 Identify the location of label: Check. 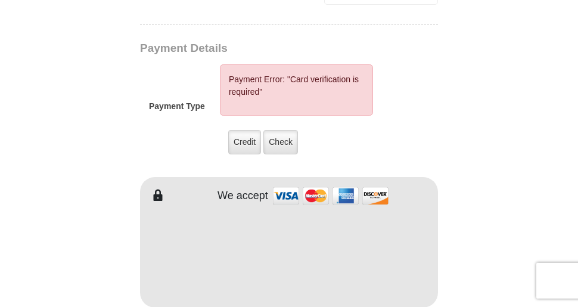
(281, 142).